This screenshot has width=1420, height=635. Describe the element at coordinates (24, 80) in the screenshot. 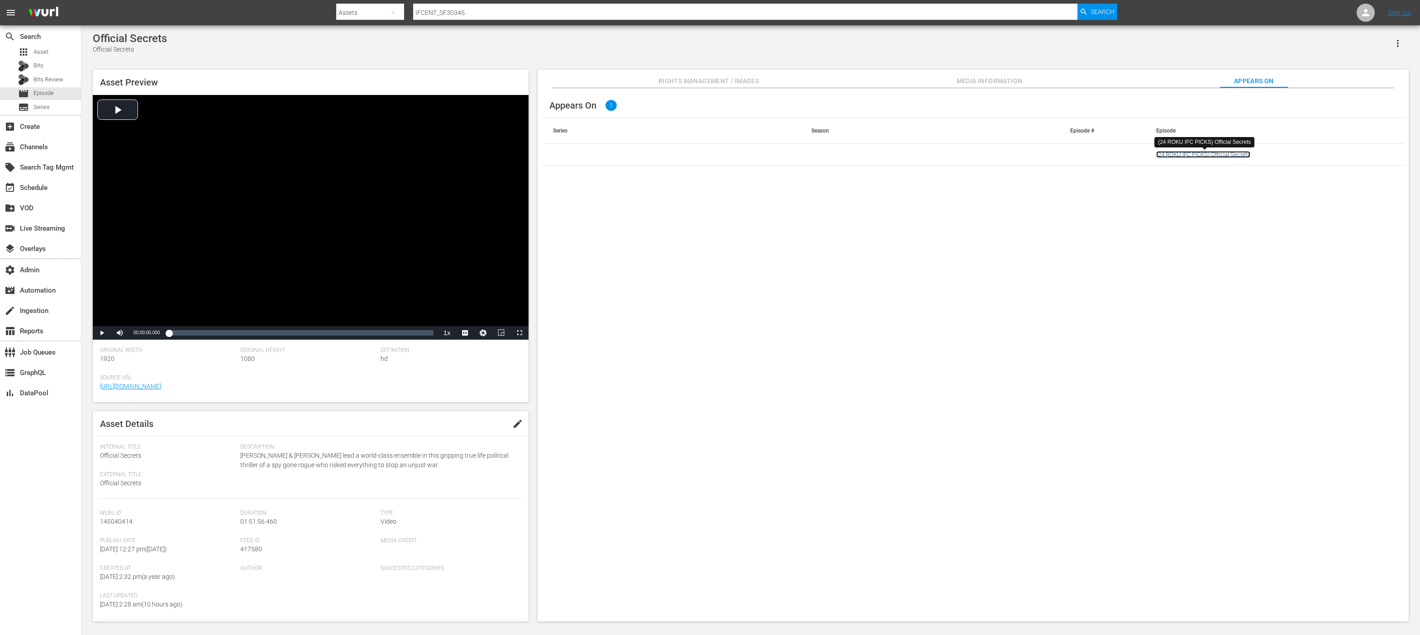

I see `div: Bits Review` at that location.